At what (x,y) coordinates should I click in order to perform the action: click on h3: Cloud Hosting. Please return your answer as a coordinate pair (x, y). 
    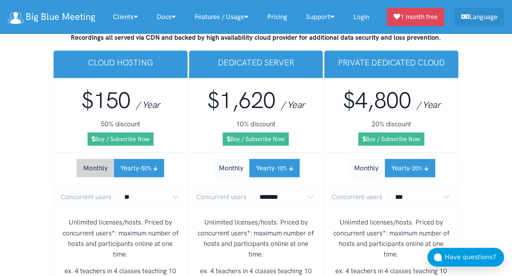
    Looking at the image, I should click on (120, 62).